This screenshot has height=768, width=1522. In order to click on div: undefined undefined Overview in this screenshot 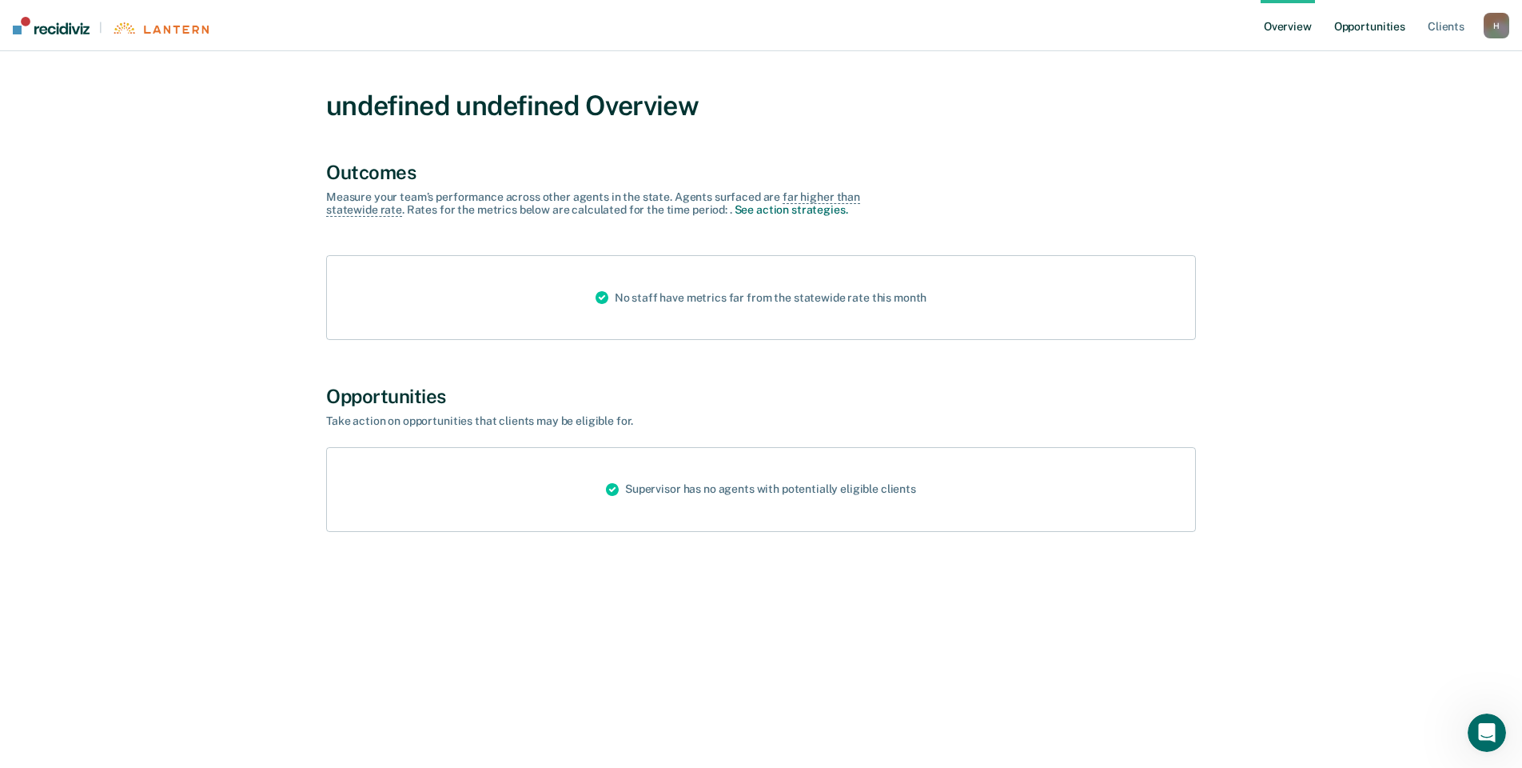, I will do `click(761, 106)`.